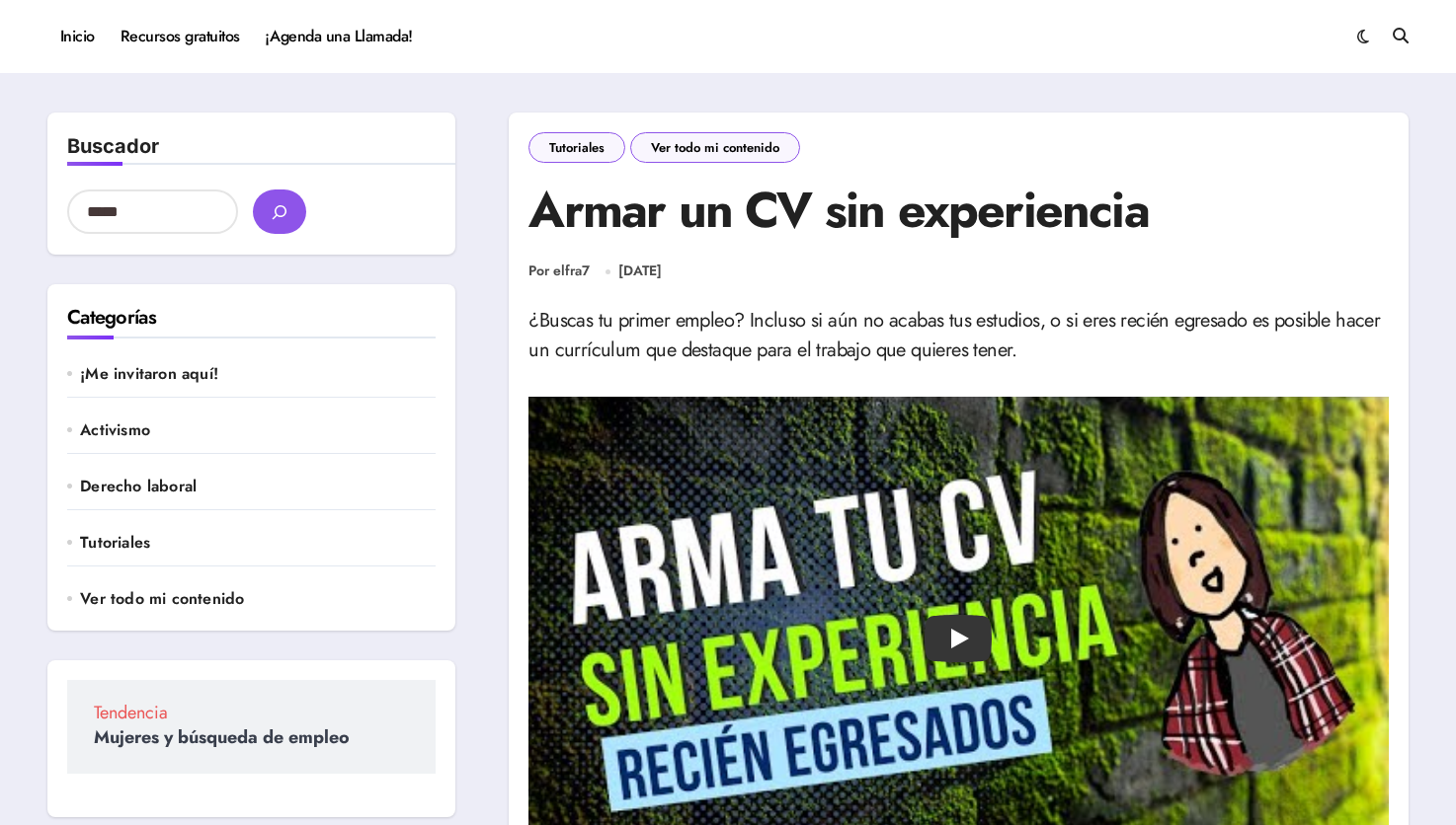  Describe the element at coordinates (251, 713) in the screenshot. I see `span: Tendencia` at that location.